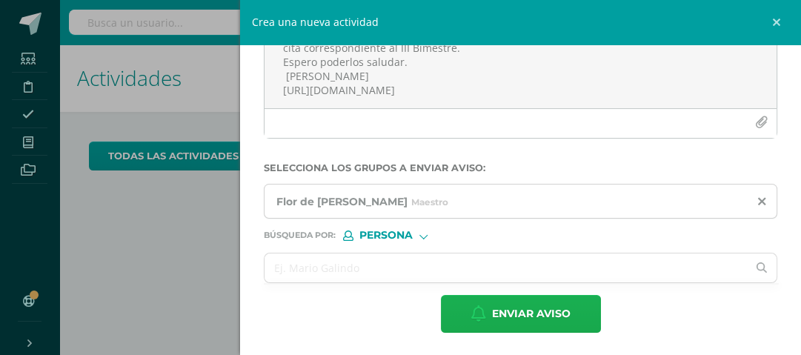  I want to click on label: Selecciona los grupos a enviar aviso :, so click(520, 167).